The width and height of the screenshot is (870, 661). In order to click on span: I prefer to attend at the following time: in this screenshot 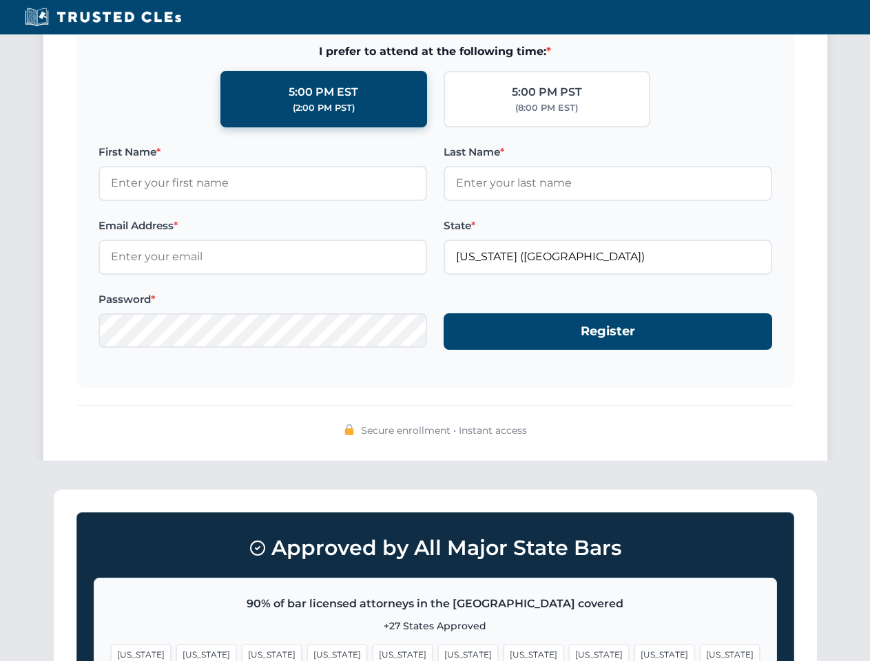, I will do `click(435, 52)`.